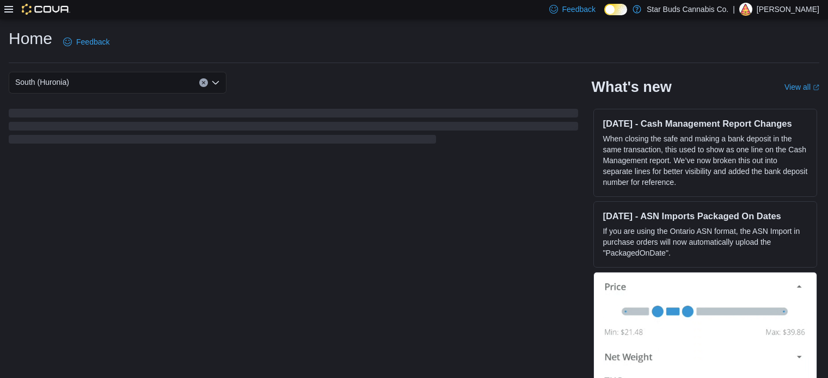  I want to click on input: Dark Mode, so click(616, 9).